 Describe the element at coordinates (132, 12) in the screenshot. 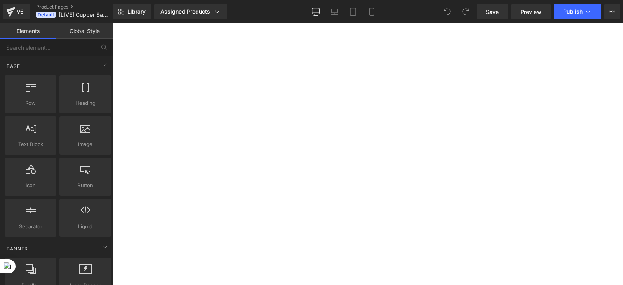

I see `a: New Library` at that location.